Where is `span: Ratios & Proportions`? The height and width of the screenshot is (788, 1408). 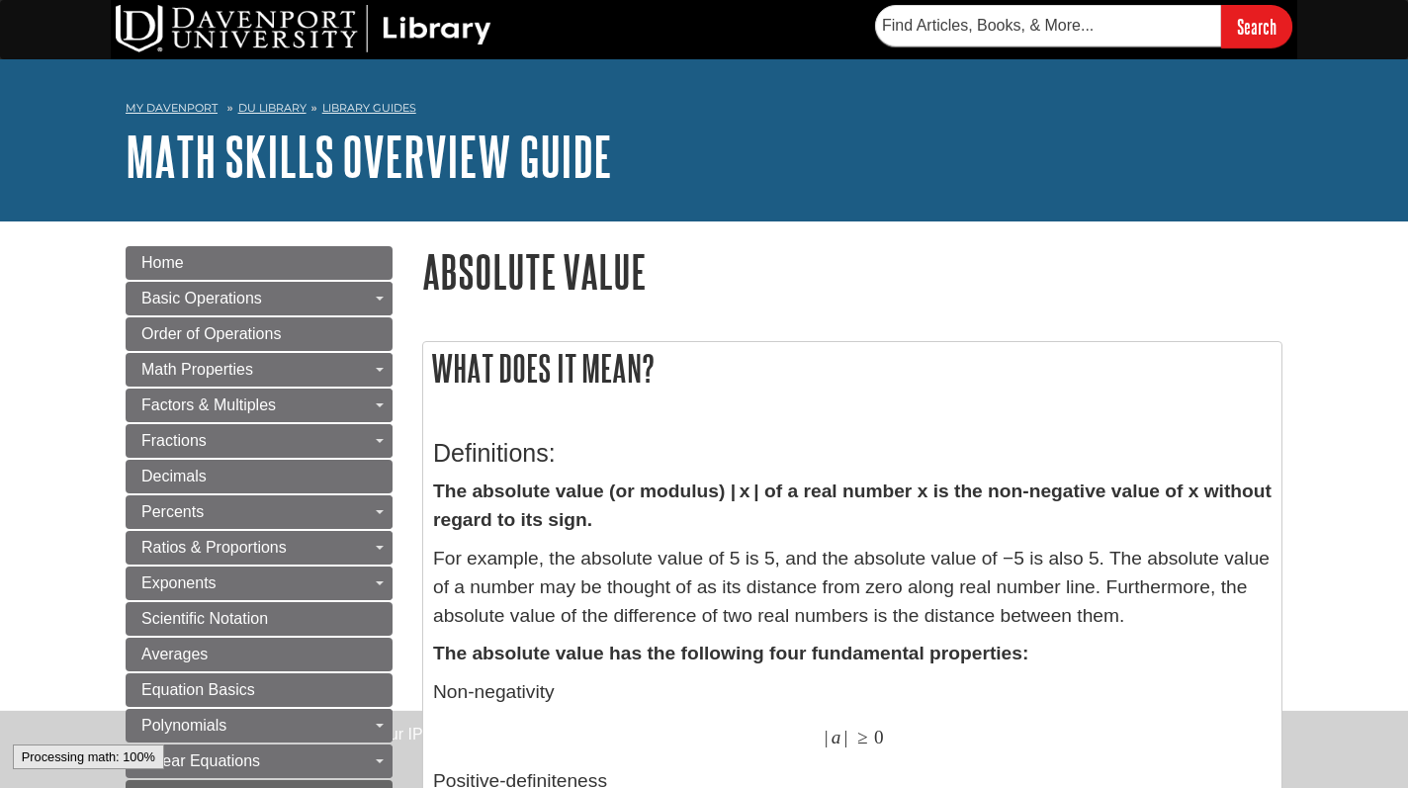
span: Ratios & Proportions is located at coordinates (214, 547).